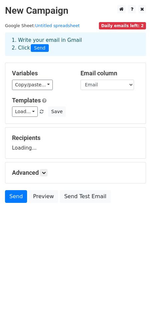 This screenshot has height=313, width=151. Describe the element at coordinates (57, 111) in the screenshot. I see `button: Save` at that location.